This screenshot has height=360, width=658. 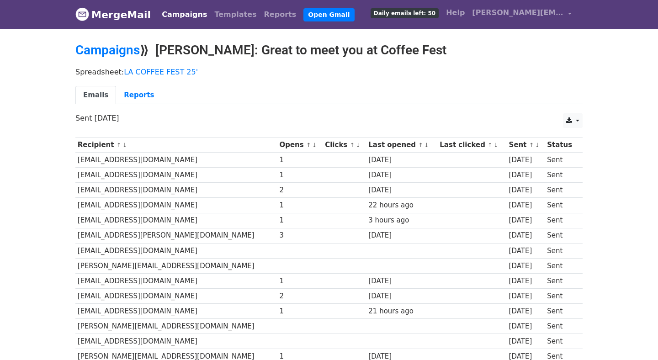 What do you see at coordinates (96, 95) in the screenshot?
I see `a: Emails` at bounding box center [96, 95].